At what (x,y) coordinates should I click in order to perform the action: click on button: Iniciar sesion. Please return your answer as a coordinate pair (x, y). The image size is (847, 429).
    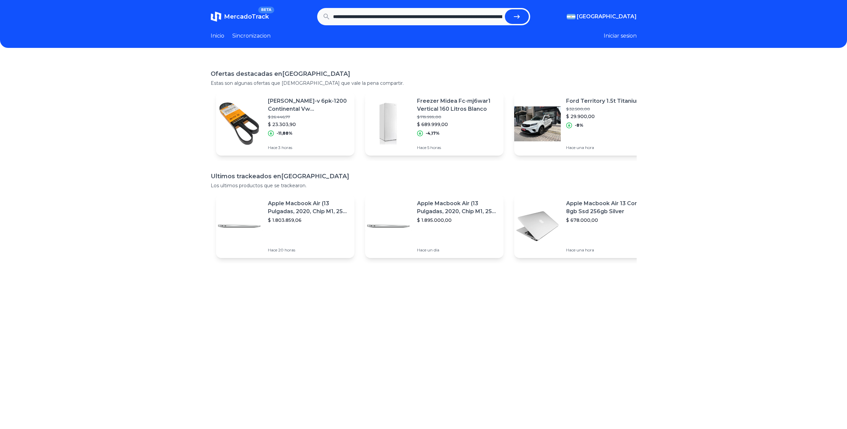
    Looking at the image, I should click on (620, 36).